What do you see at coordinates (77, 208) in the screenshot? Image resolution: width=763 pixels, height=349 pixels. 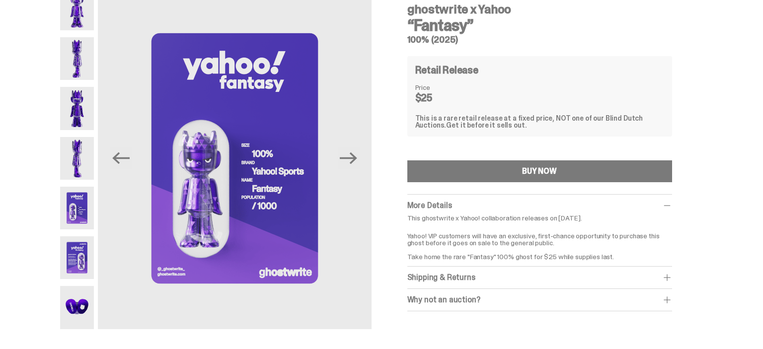 I see `img: Yahoo-HG---5.png` at bounding box center [77, 208].